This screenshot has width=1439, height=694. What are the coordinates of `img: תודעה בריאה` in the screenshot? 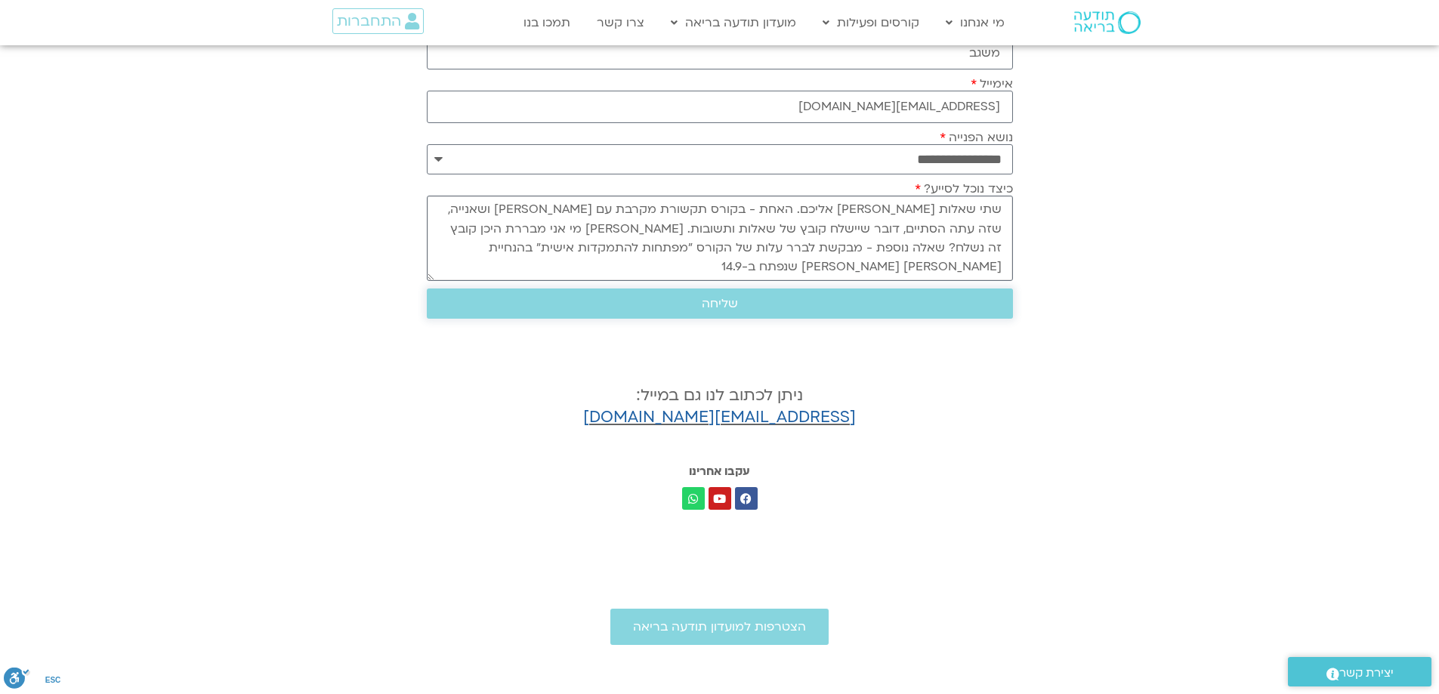 It's located at (1107, 23).